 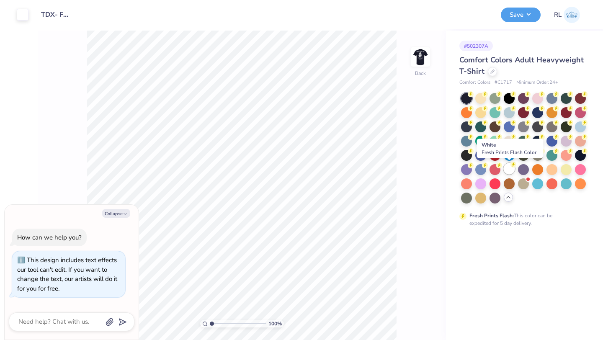 What do you see at coordinates (521, 65) in the screenshot?
I see `span: Comfort Colors Adult Heavyweight T-Shirt` at bounding box center [521, 65].